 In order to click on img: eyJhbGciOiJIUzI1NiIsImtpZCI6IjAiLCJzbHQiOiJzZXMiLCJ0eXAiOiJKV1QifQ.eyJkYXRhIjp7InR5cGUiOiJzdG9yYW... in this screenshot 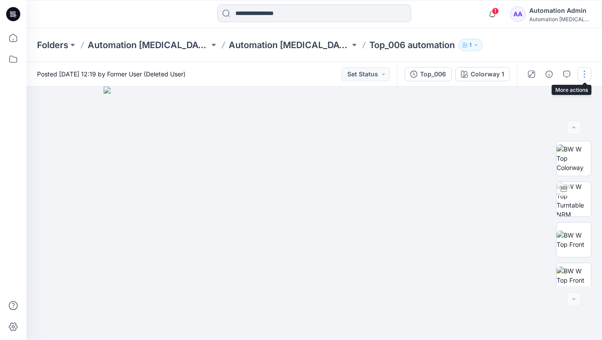, I will do `click(314, 213)`.